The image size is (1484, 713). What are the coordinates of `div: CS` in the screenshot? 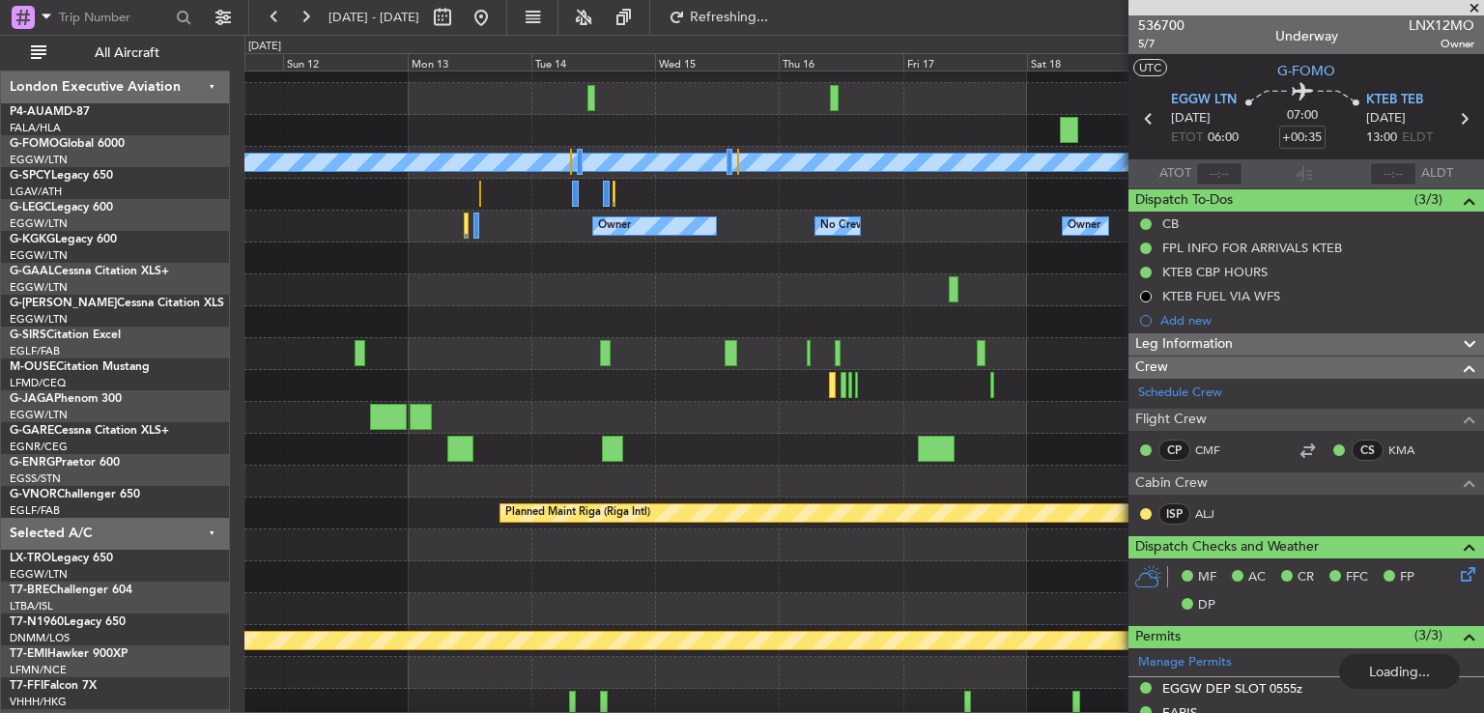 It's located at (1368, 450).